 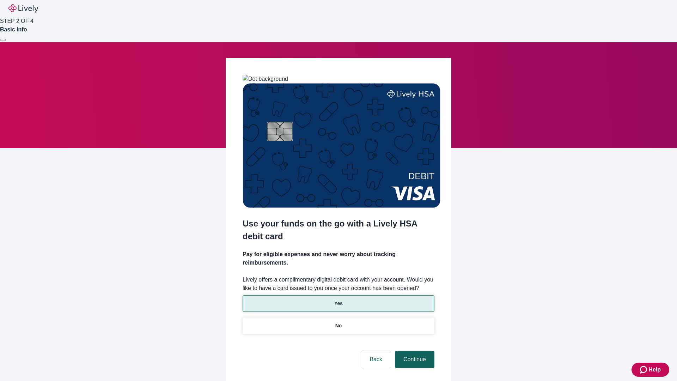 What do you see at coordinates (265, 79) in the screenshot?
I see `img: Dot background` at bounding box center [265, 79].